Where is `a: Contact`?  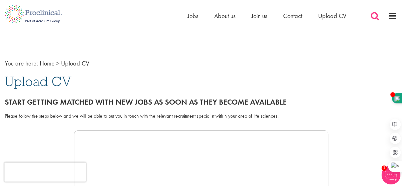 a: Contact is located at coordinates (292, 16).